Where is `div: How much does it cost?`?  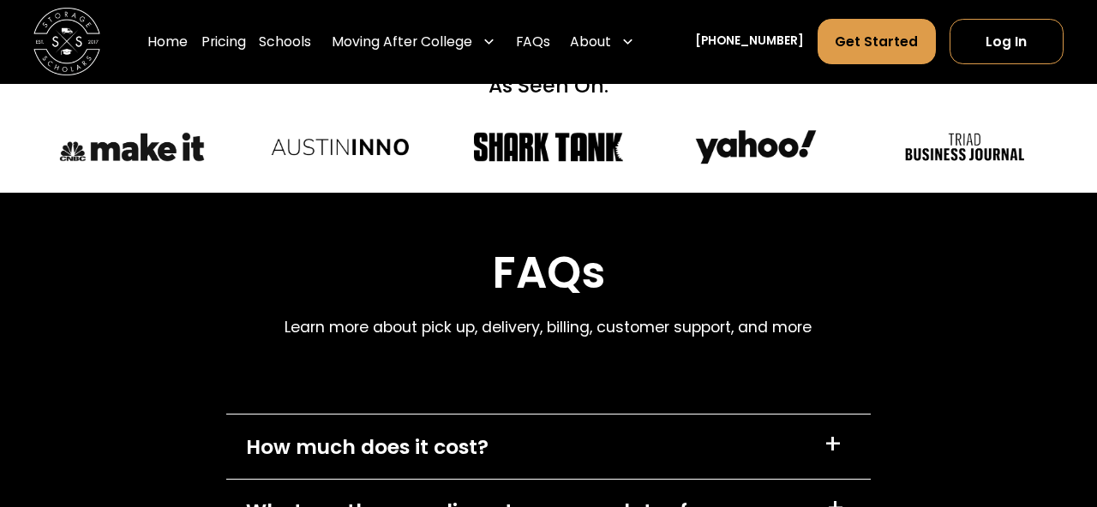 div: How much does it cost? is located at coordinates (367, 447).